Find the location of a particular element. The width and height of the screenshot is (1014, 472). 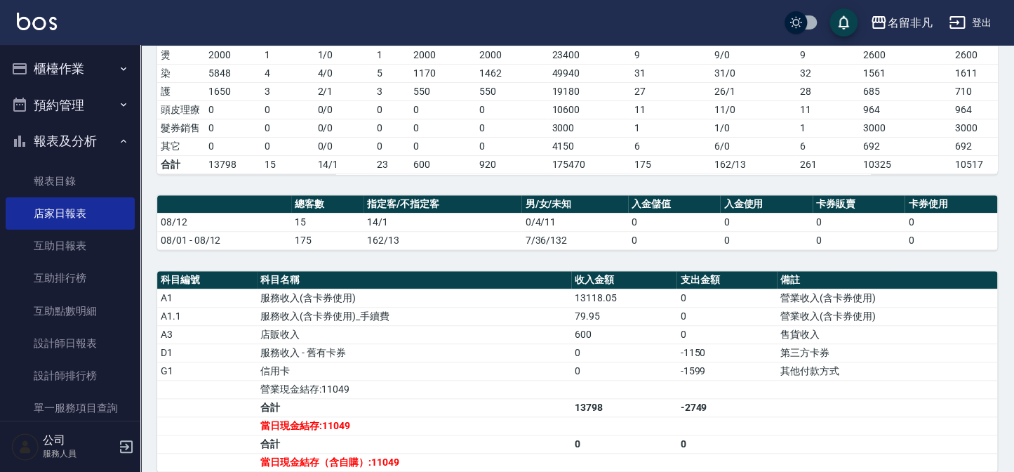

td: 32 is located at coordinates (828, 73).